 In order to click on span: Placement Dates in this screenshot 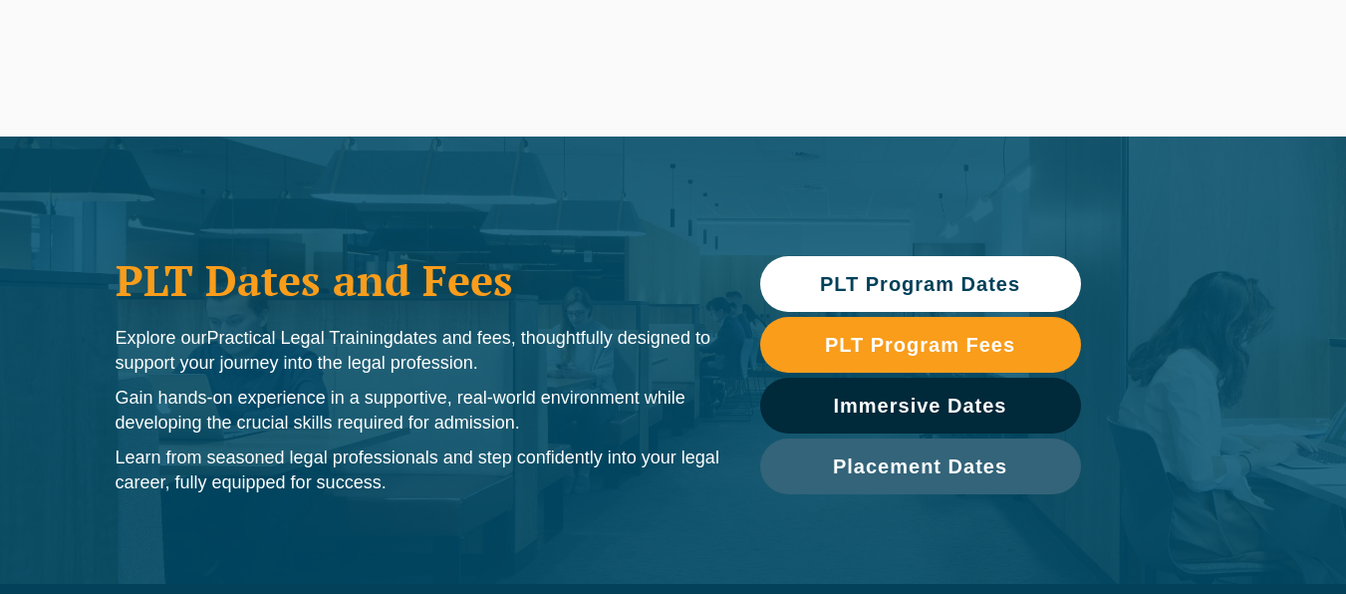, I will do `click(919, 466)`.